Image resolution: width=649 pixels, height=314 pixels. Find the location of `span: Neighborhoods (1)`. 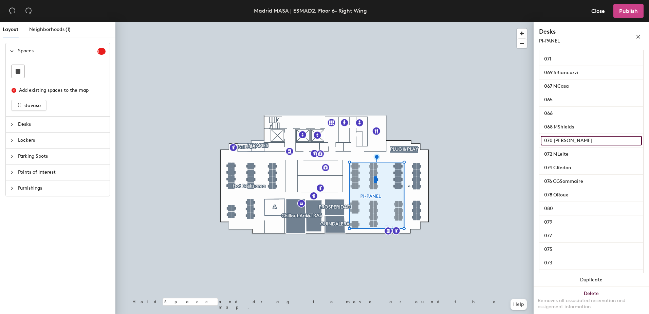

span: Neighborhoods (1) is located at coordinates (50, 29).